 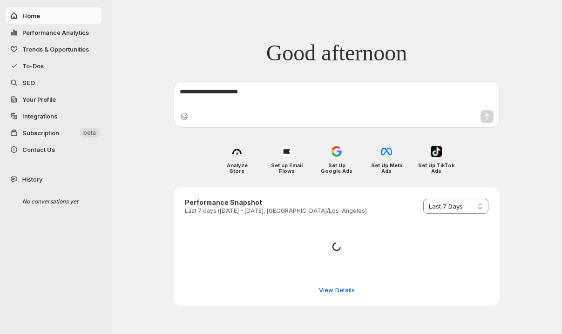 I want to click on a: Integrations, so click(x=53, y=116).